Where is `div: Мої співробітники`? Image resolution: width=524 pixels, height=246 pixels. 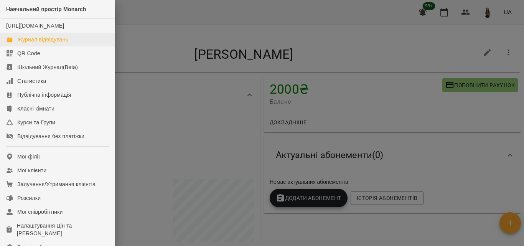
div: Мої співробітники is located at coordinates (40, 212).